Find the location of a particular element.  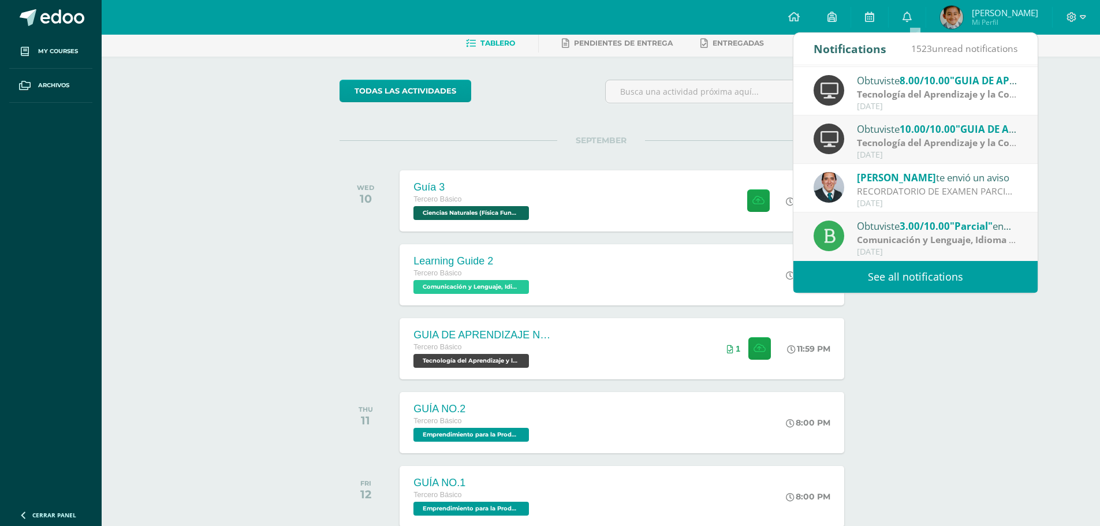

img: 2306758994b507d40baaa54be1d4aa7e.png is located at coordinates (829, 187).